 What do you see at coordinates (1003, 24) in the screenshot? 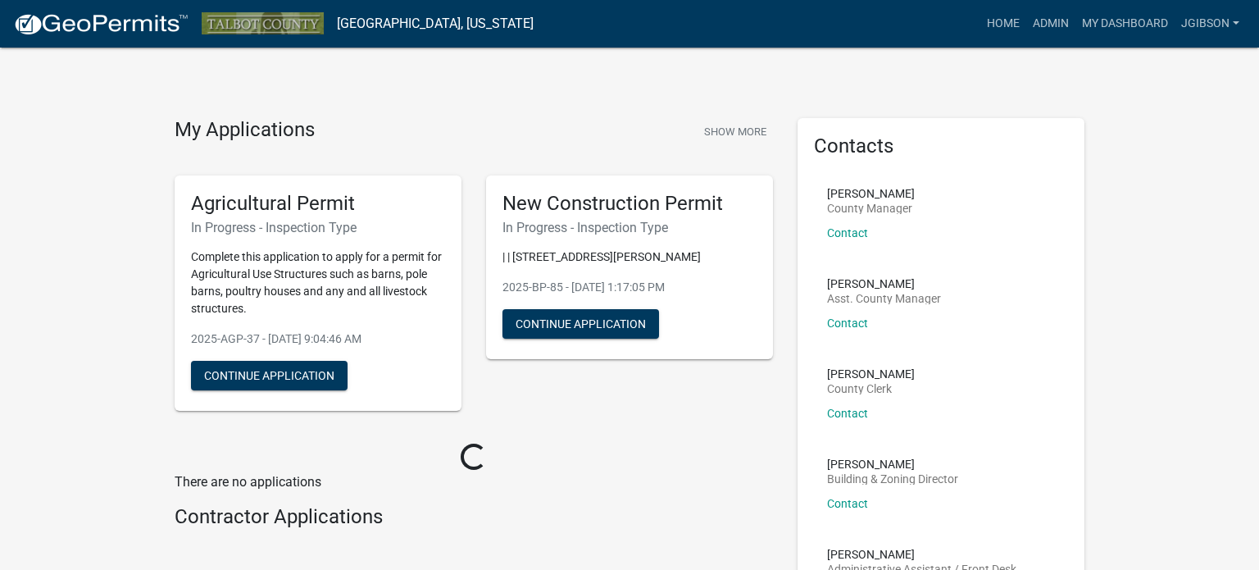
I see `a: Home` at bounding box center [1003, 24].